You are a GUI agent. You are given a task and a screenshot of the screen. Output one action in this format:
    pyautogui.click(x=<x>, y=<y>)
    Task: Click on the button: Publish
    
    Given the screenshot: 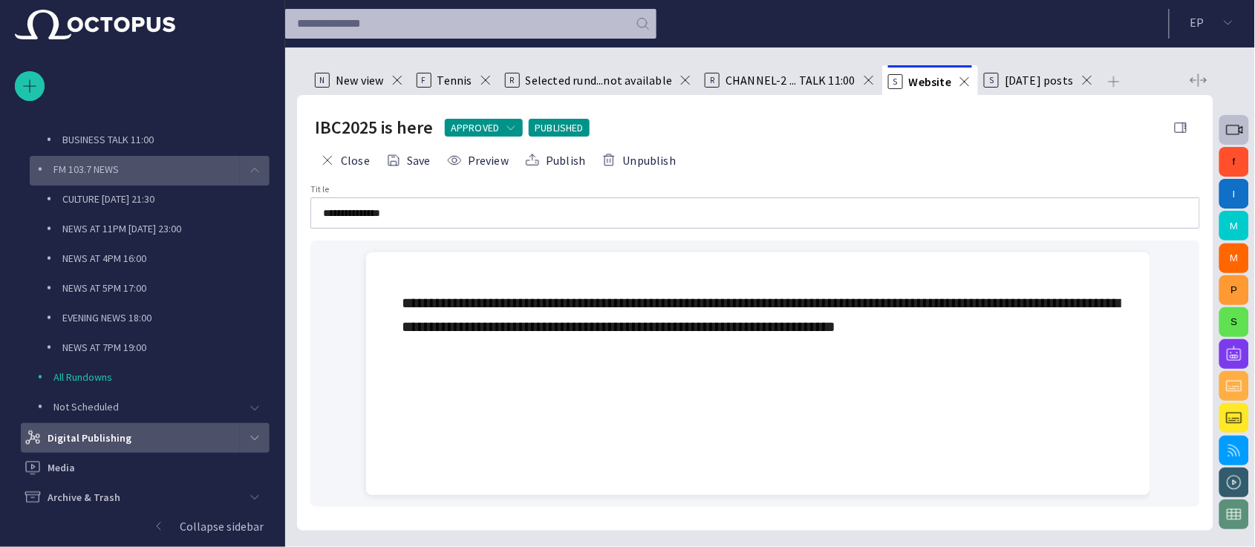 What is the action you would take?
    pyautogui.click(x=555, y=160)
    